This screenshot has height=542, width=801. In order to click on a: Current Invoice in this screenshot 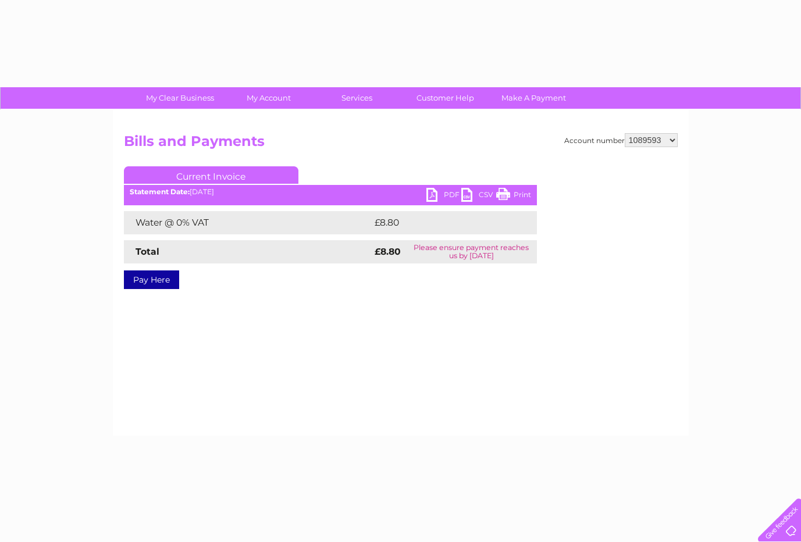, I will do `click(211, 175)`.